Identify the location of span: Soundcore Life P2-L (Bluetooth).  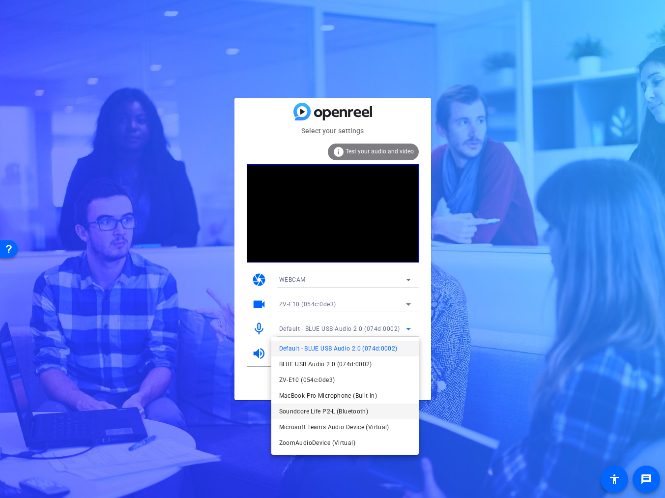
(324, 411).